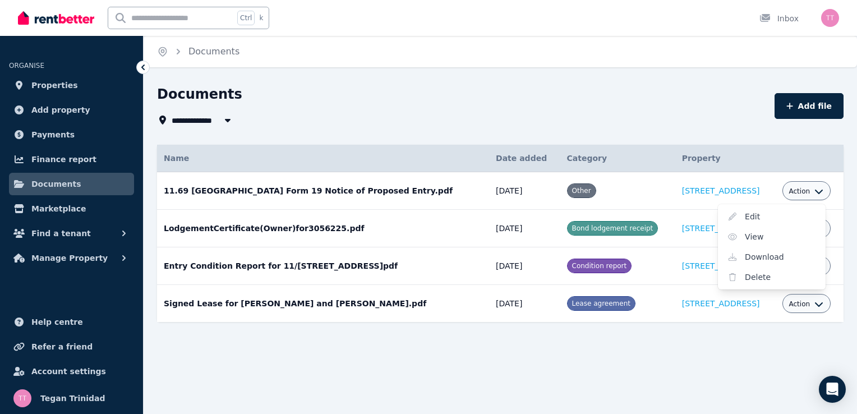 The image size is (857, 414). I want to click on span: Account settings, so click(68, 371).